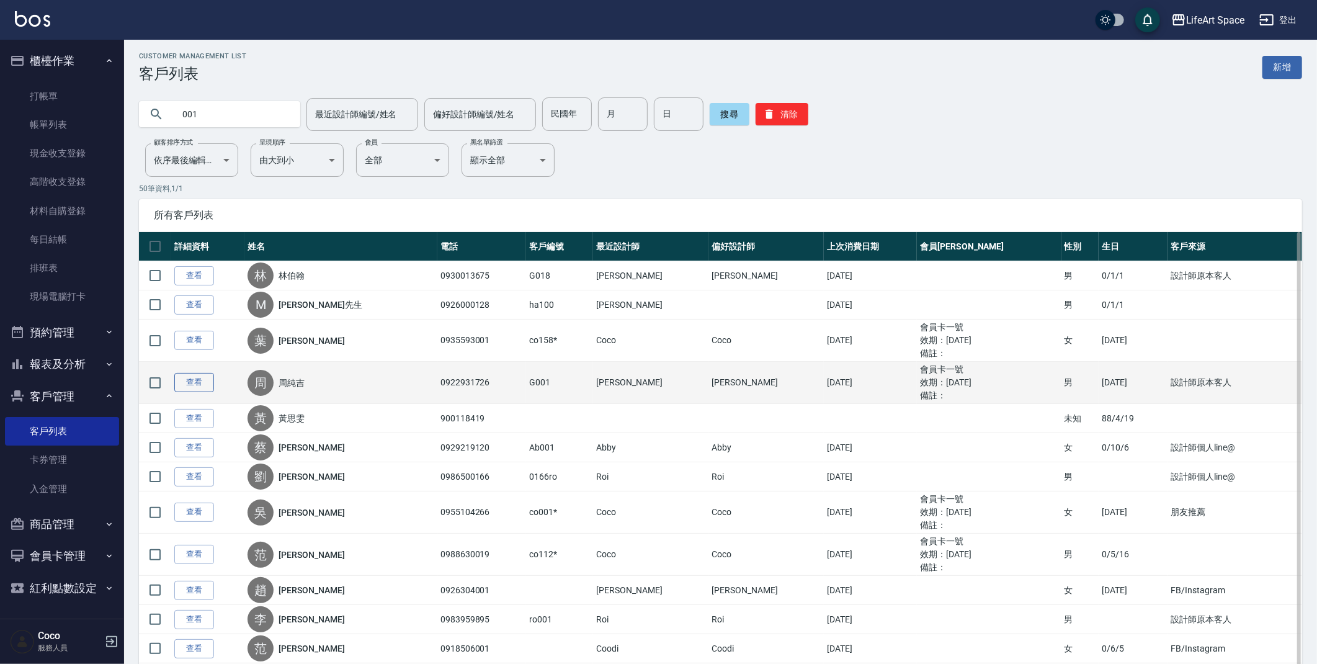  Describe the element at coordinates (481, 275) in the screenshot. I see `td: 0930013675` at that location.